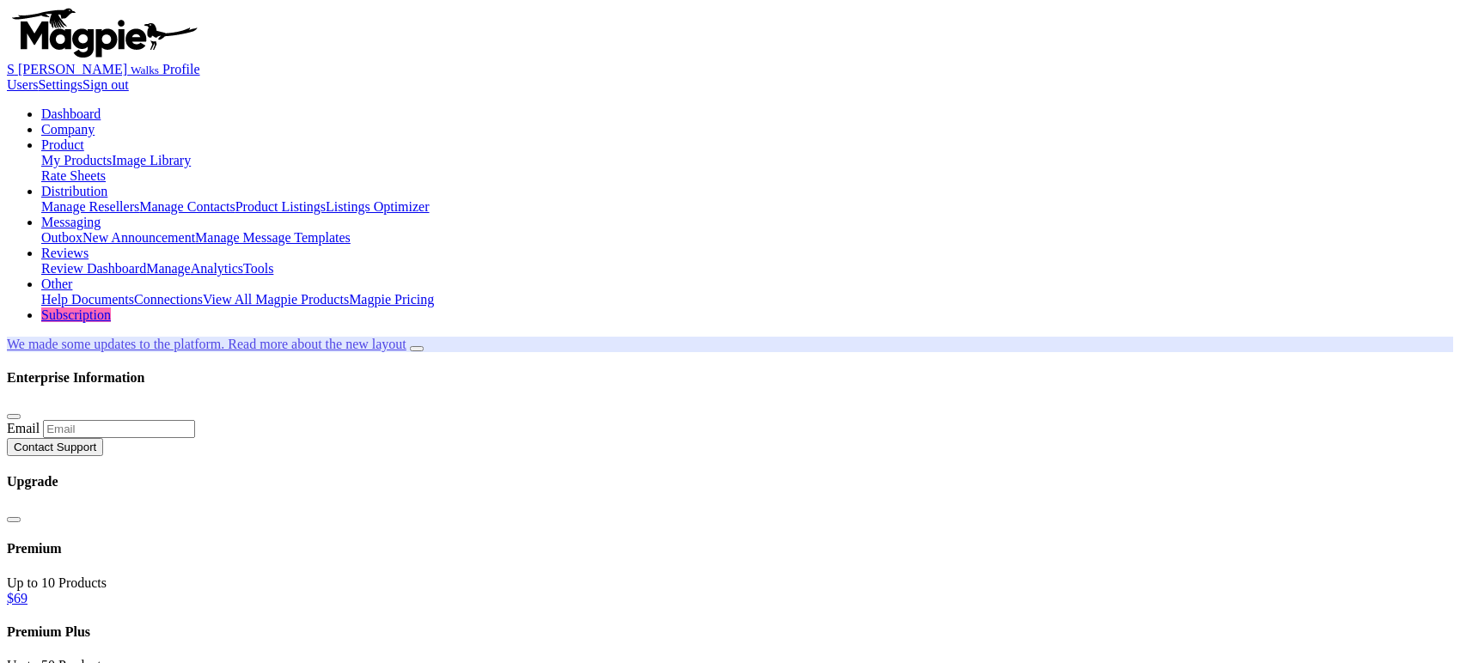 This screenshot has width=1460, height=663. Describe the element at coordinates (187, 206) in the screenshot. I see `a: Manage Contacts` at that location.